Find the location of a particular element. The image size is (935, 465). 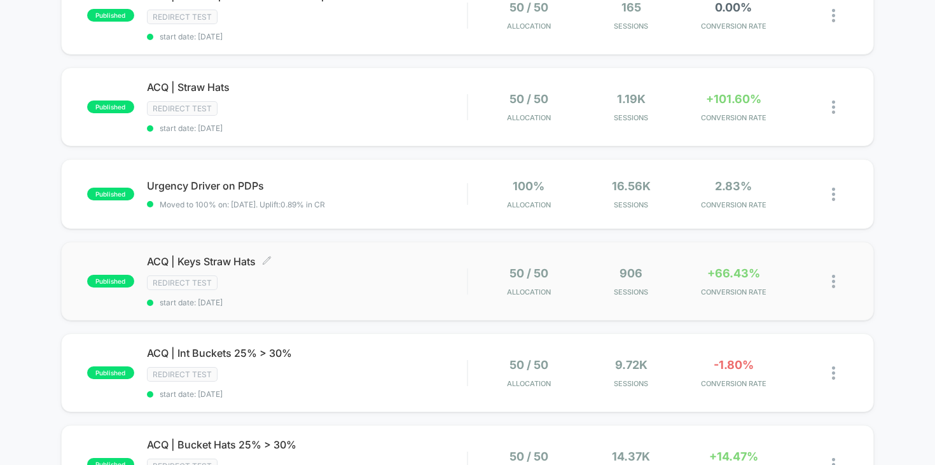

span: 16.56k is located at coordinates (631, 186).